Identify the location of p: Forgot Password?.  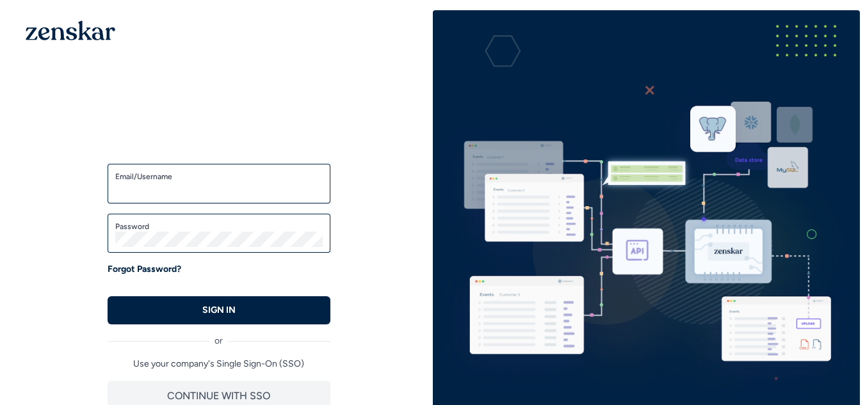
(144, 269).